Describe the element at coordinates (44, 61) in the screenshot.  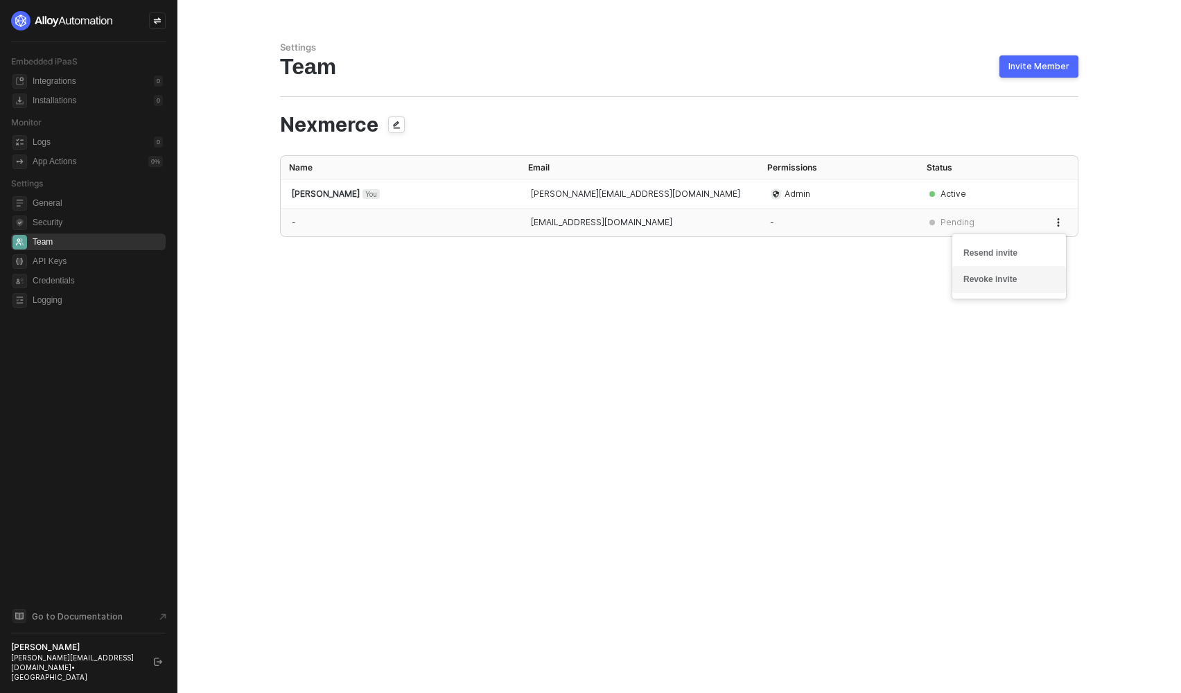
I see `span: Embedded iPaaS` at that location.